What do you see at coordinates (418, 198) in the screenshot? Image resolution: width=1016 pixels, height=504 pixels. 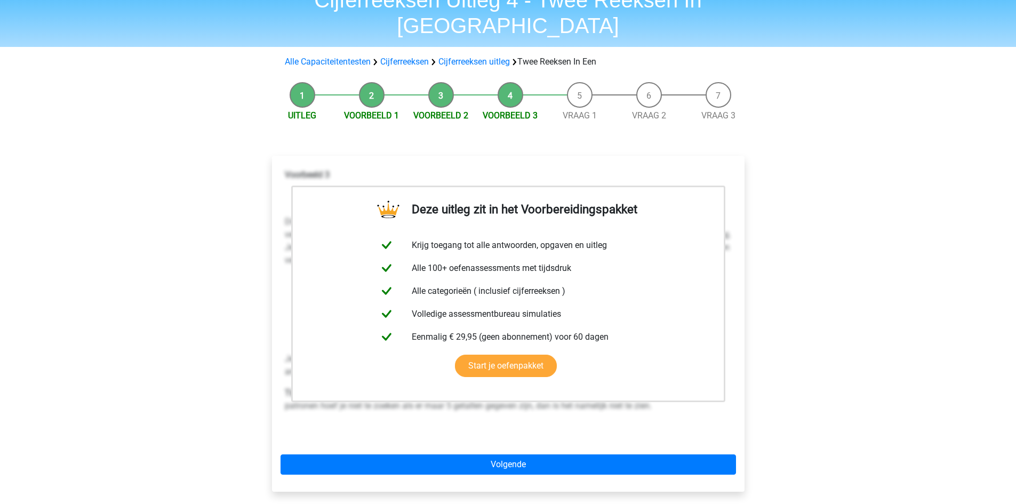 I see `img: Intertwinging_example_3_1.png` at bounding box center [418, 198].